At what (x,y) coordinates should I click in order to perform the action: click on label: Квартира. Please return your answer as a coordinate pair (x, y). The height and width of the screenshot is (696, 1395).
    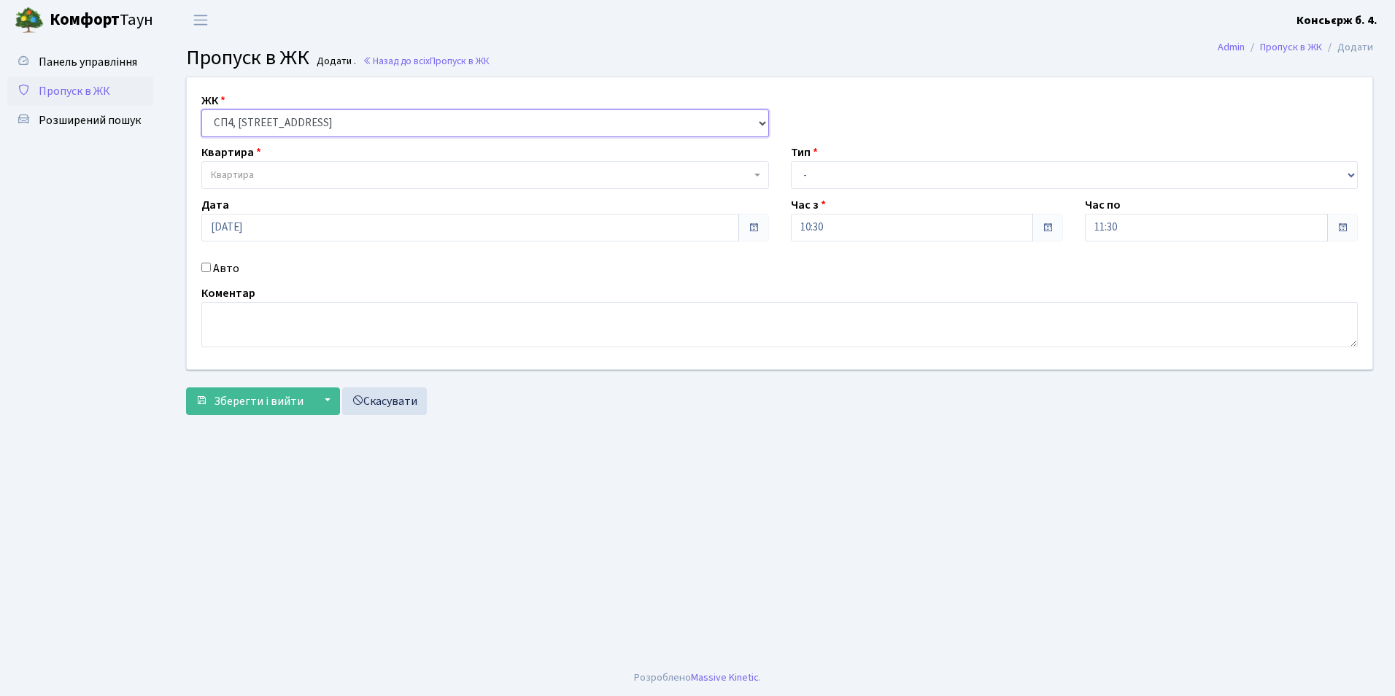
    Looking at the image, I should click on (231, 152).